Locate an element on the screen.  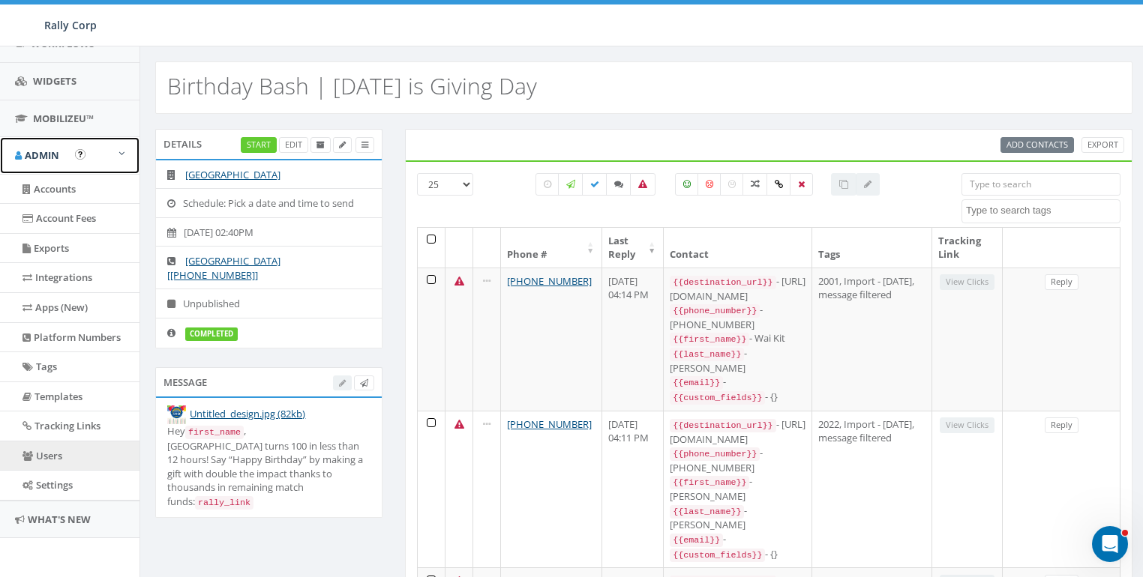
span: What's New is located at coordinates (59, 520).